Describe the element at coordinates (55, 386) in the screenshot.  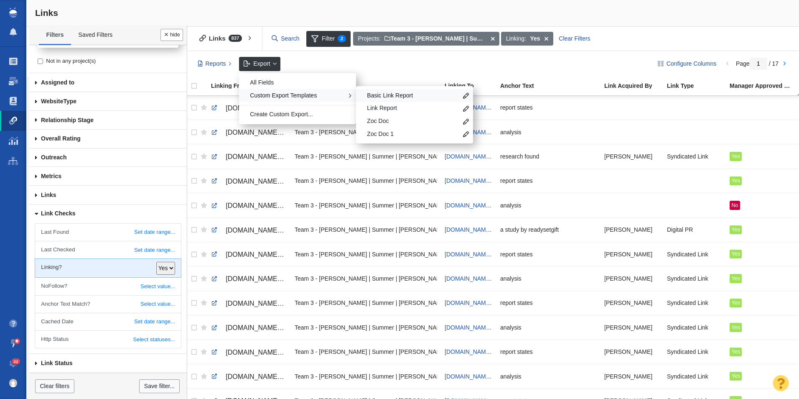
I see `a: Clear filters` at that location.